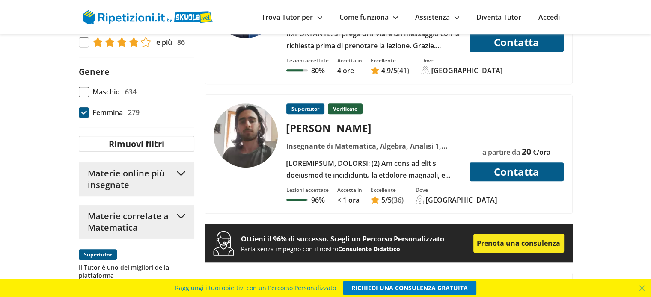  I want to click on span: Raggiungi i tuoi obiettivi con un Percorso Personalizzato, so click(255, 288).